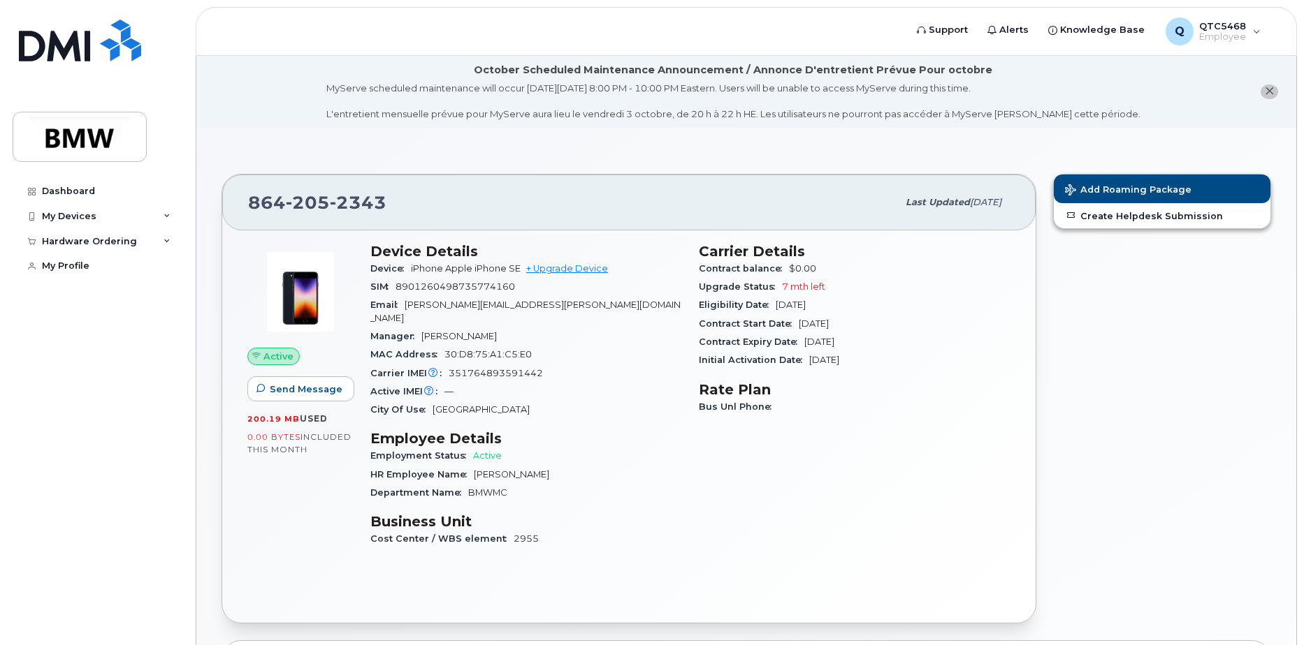 This screenshot has height=645, width=1304. What do you see at coordinates (748, 323) in the screenshot?
I see `span: Contract Start Date` at bounding box center [748, 323].